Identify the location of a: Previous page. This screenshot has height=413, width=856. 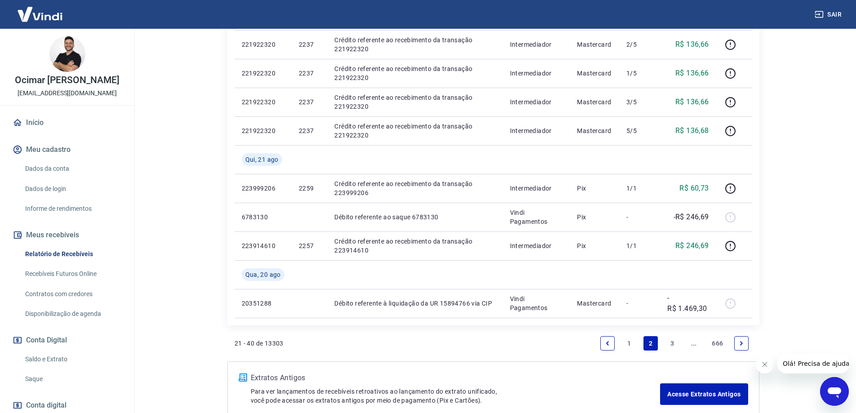
(607, 343).